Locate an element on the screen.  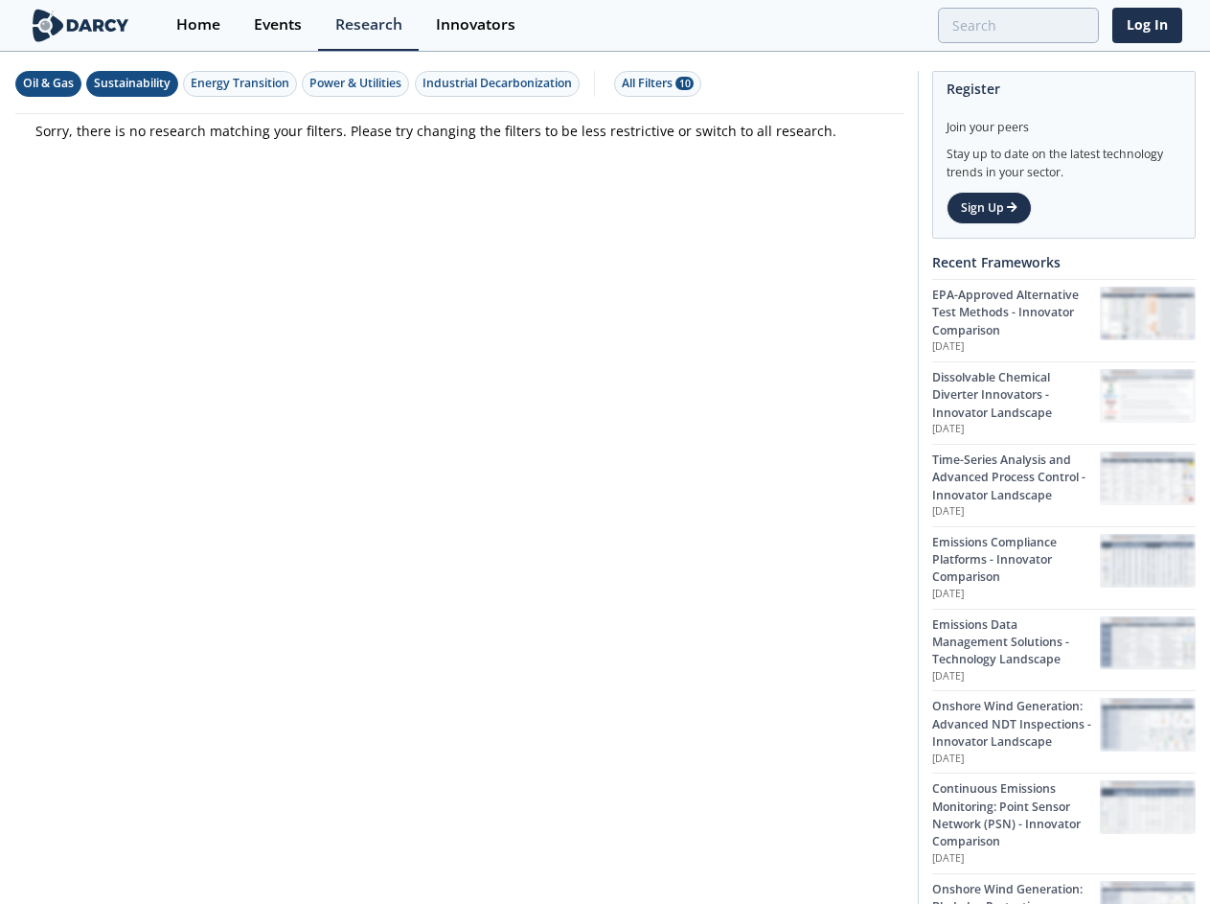
p: Sorry, there is no research matching your filters. Please try changing the filters to be less res... is located at coordinates (460, 130).